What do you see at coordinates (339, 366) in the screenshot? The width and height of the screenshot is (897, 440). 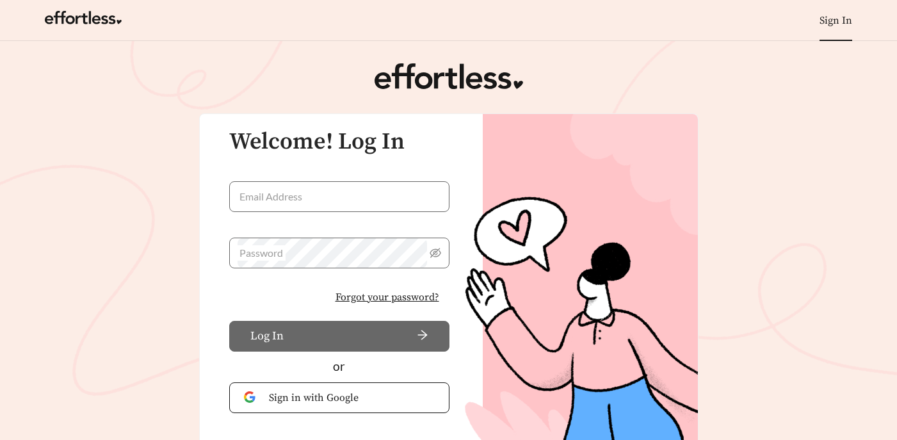 I see `div: or` at bounding box center [339, 366].